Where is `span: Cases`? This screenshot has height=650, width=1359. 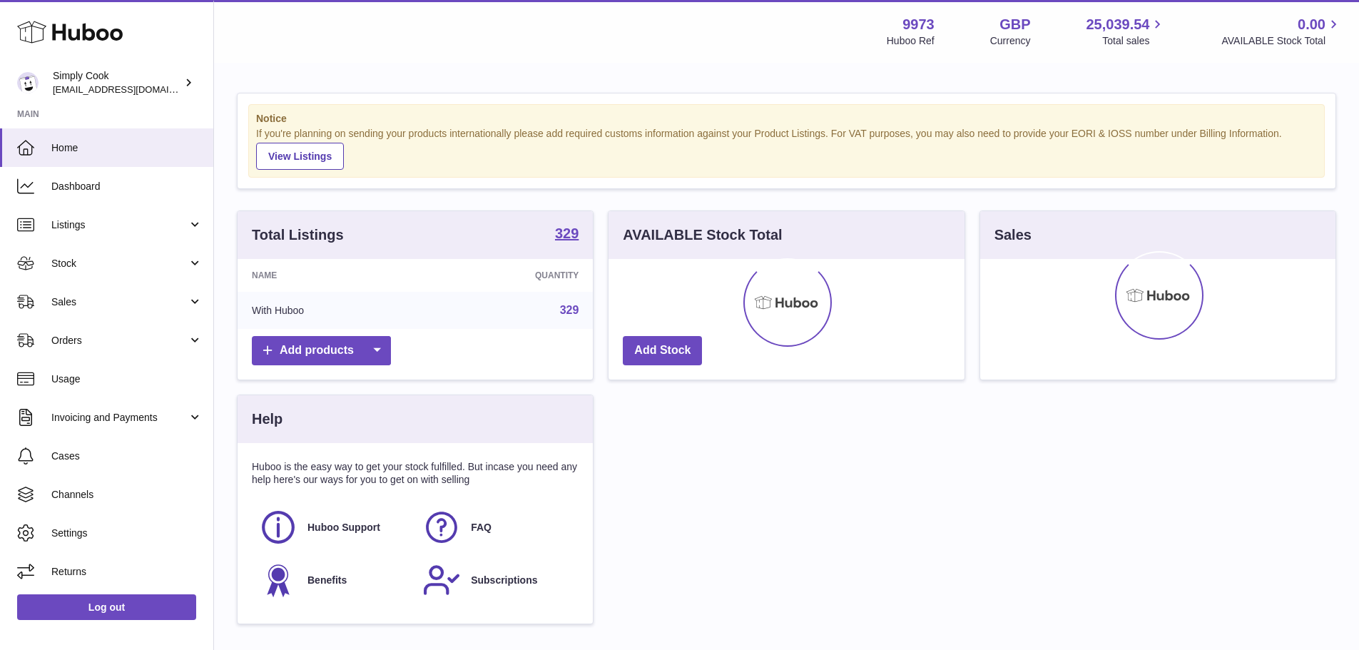 span: Cases is located at coordinates (127, 456).